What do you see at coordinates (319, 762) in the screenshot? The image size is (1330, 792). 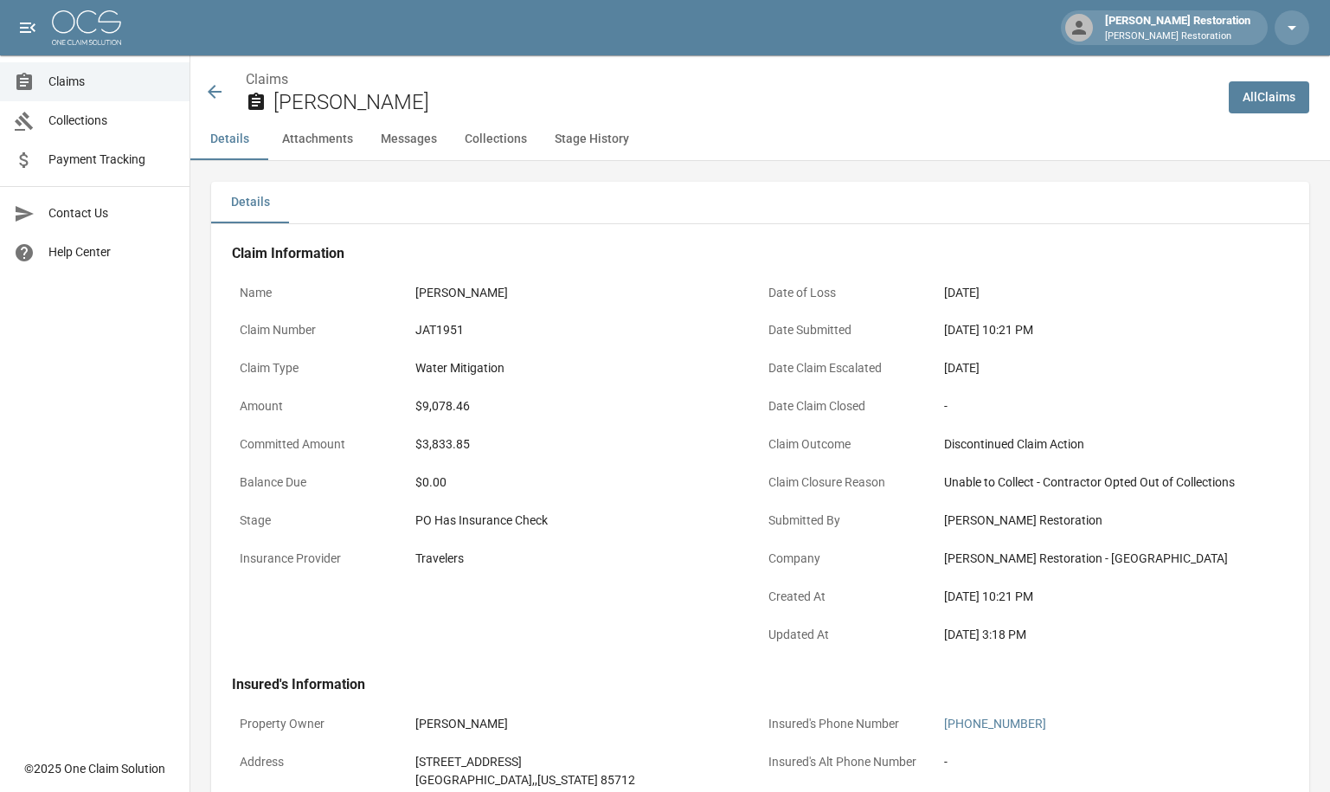 I see `p: Address` at bounding box center [319, 762].